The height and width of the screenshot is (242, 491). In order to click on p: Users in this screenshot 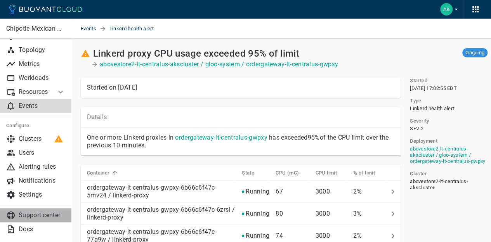, I will do `click(42, 153)`.